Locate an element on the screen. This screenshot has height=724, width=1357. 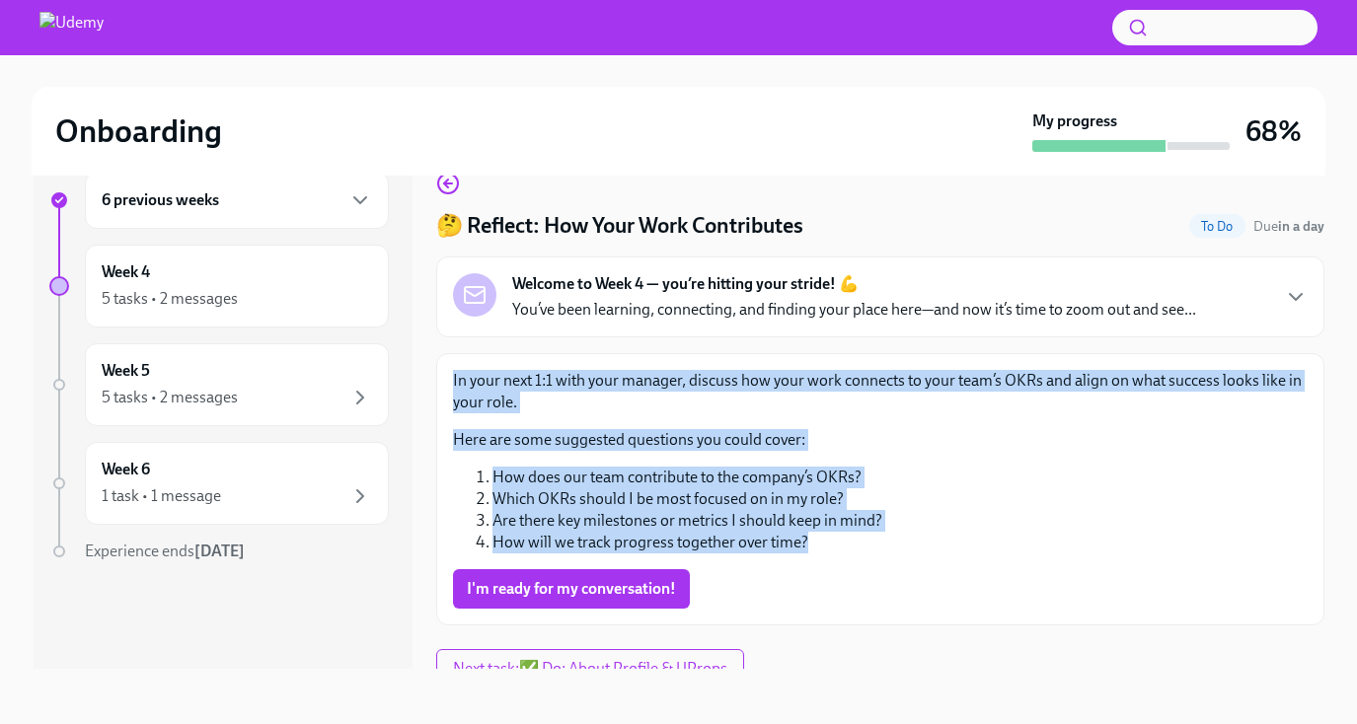
strong: Welcome to Week 4 — you’re hitting your stride! 💪 is located at coordinates (685, 284).